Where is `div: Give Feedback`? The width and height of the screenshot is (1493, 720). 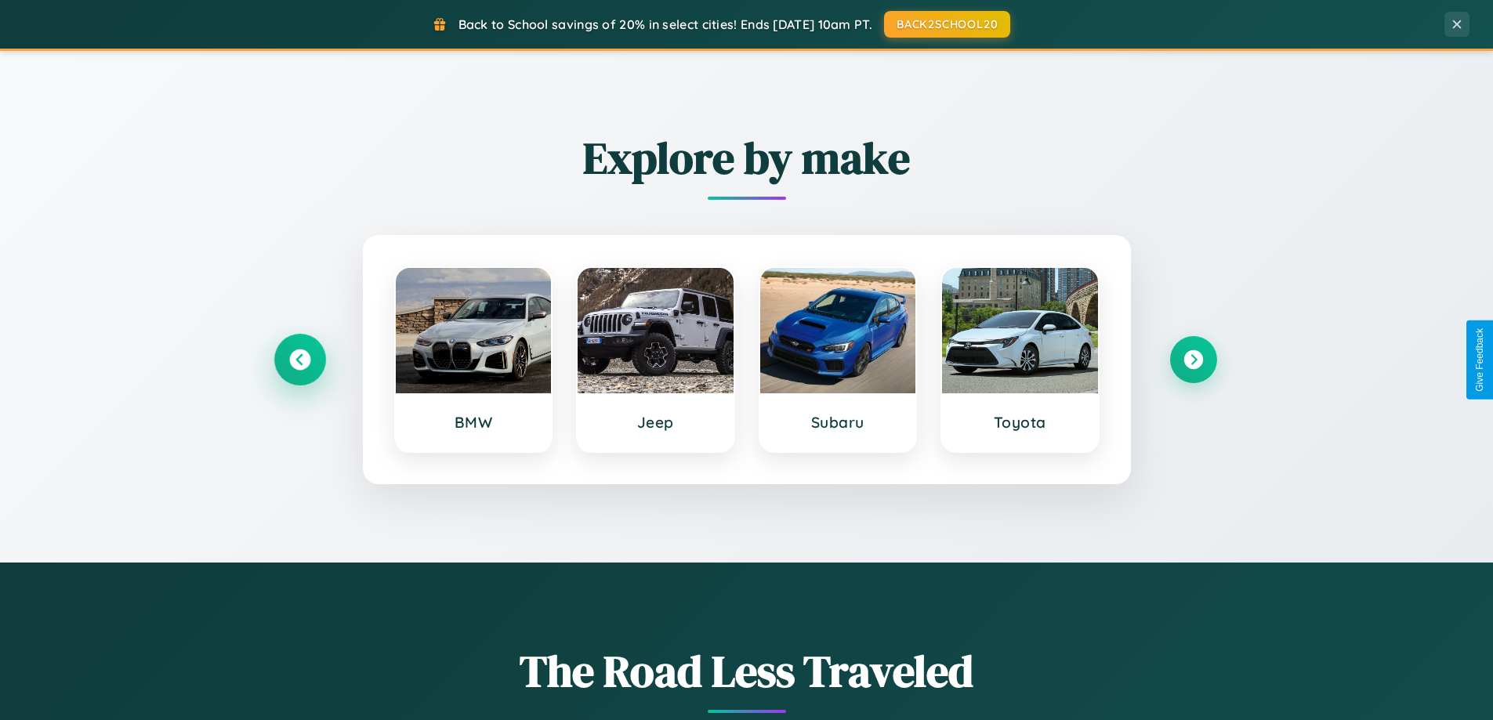
div: Give Feedback is located at coordinates (1480, 360).